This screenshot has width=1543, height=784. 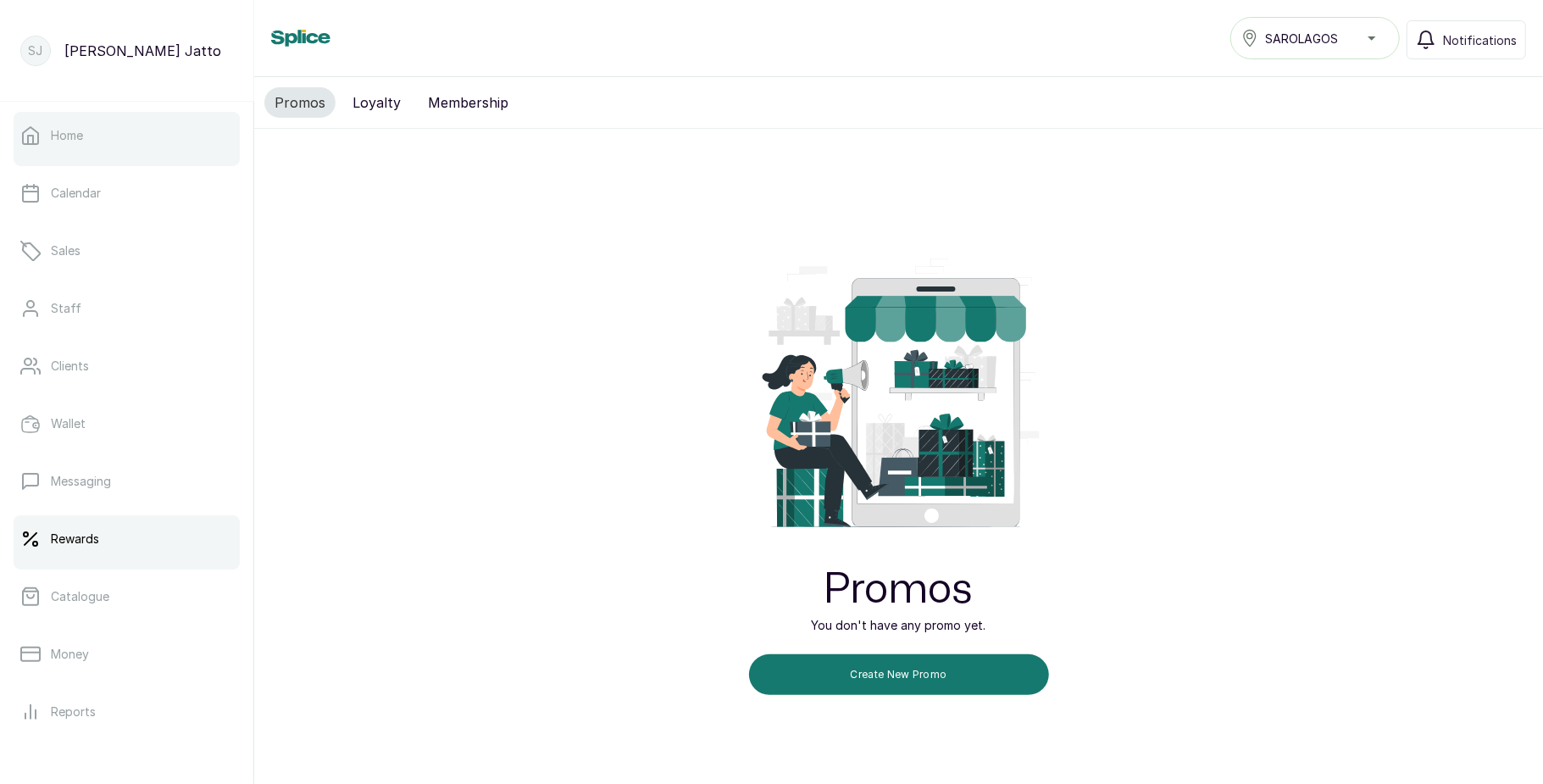 I want to click on button: Create New Promo, so click(x=899, y=674).